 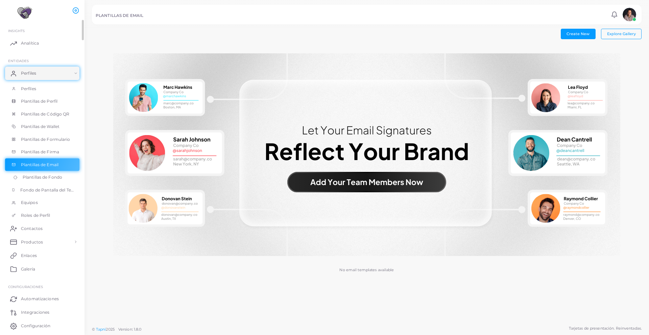 I want to click on span: Productos, so click(x=32, y=242).